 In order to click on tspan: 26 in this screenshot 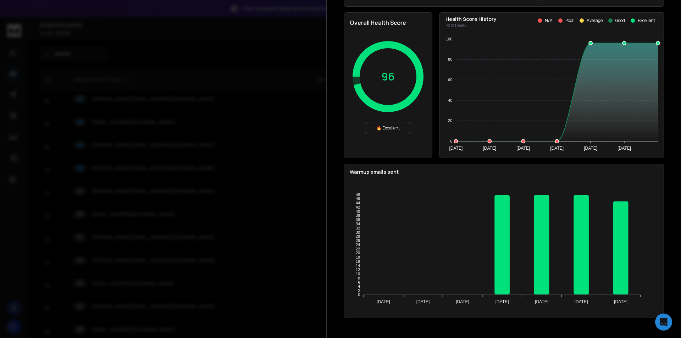, I will do `click(358, 240)`.